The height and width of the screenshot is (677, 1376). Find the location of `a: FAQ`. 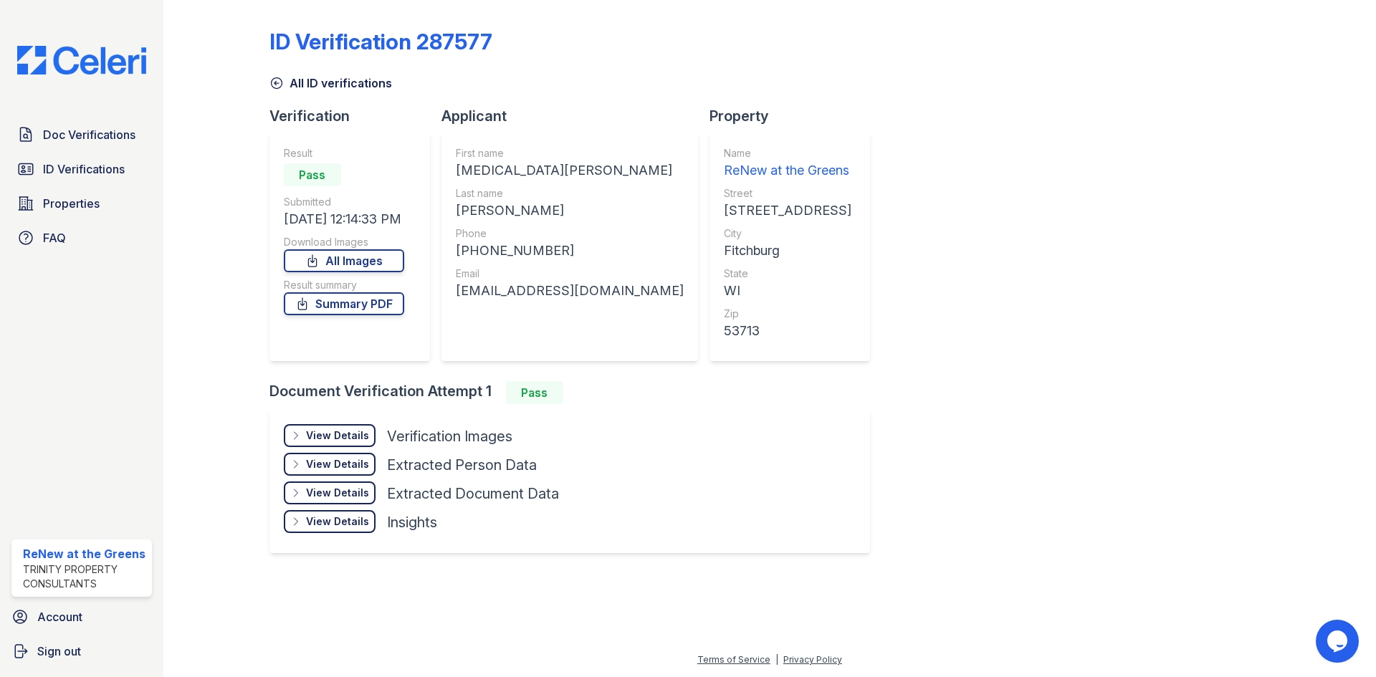

a: FAQ is located at coordinates (82, 238).